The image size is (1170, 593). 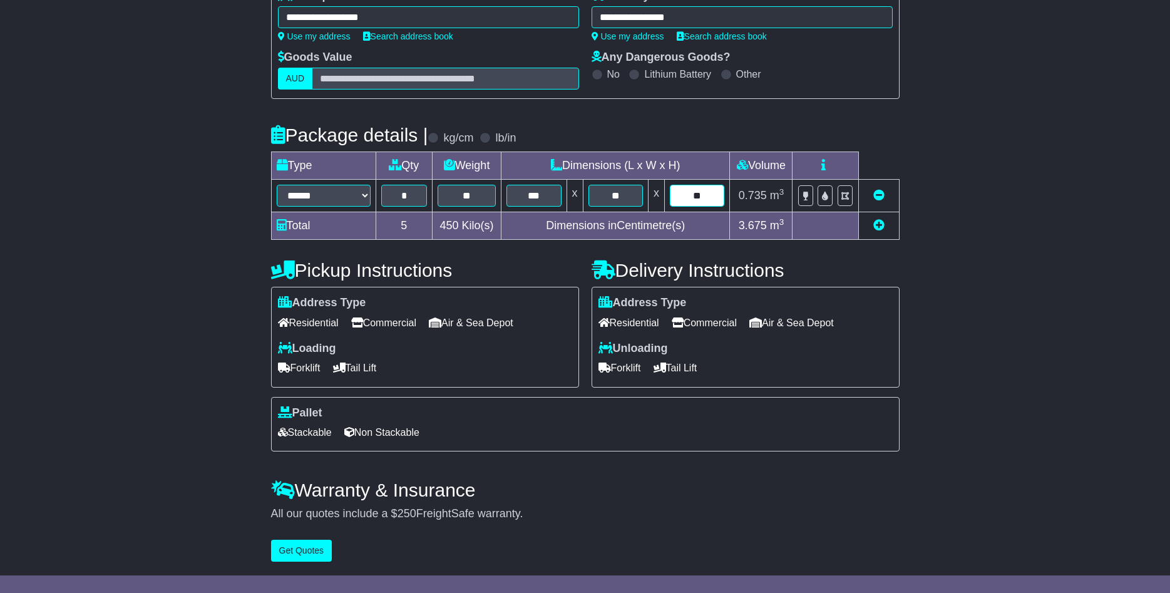 I want to click on label: AUD, so click(x=296, y=78).